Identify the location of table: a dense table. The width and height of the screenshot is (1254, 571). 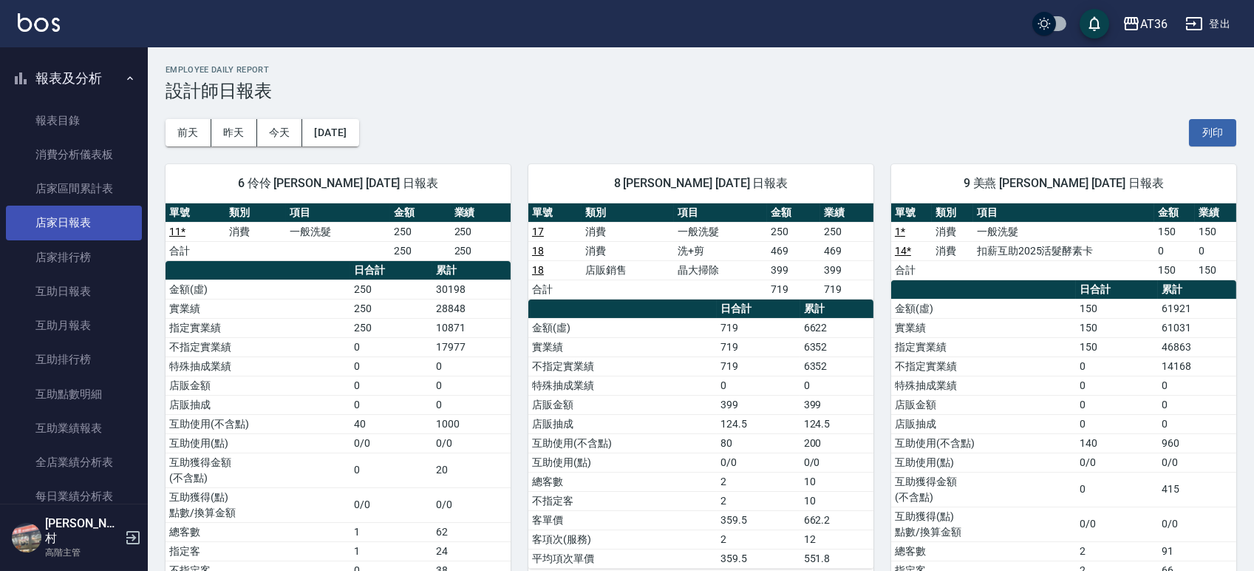
(701, 251).